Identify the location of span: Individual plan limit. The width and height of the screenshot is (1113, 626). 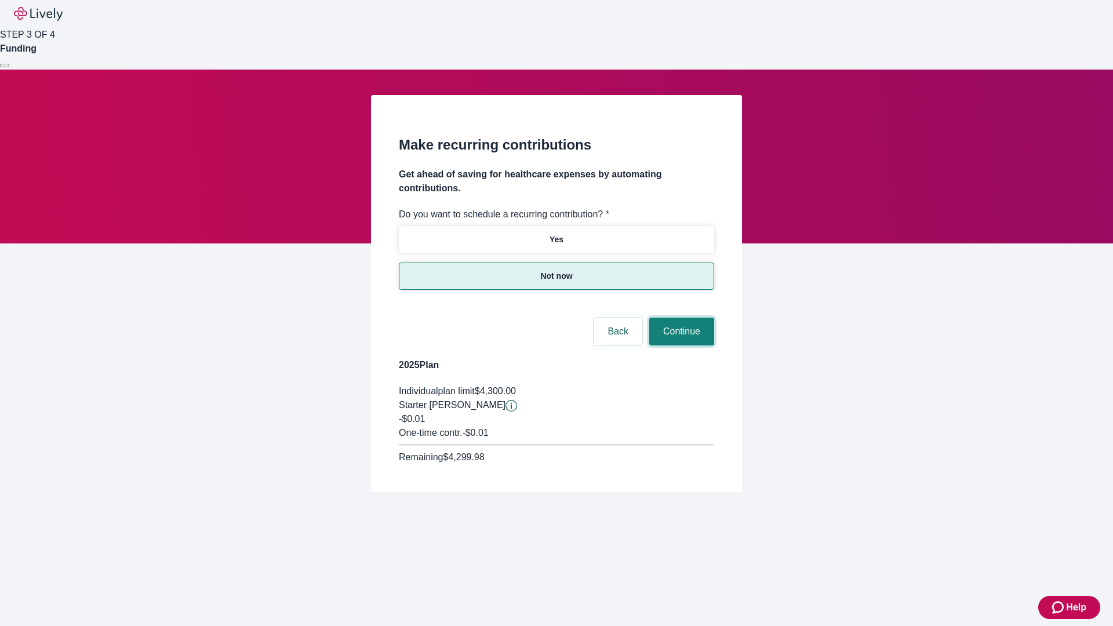
(436, 391).